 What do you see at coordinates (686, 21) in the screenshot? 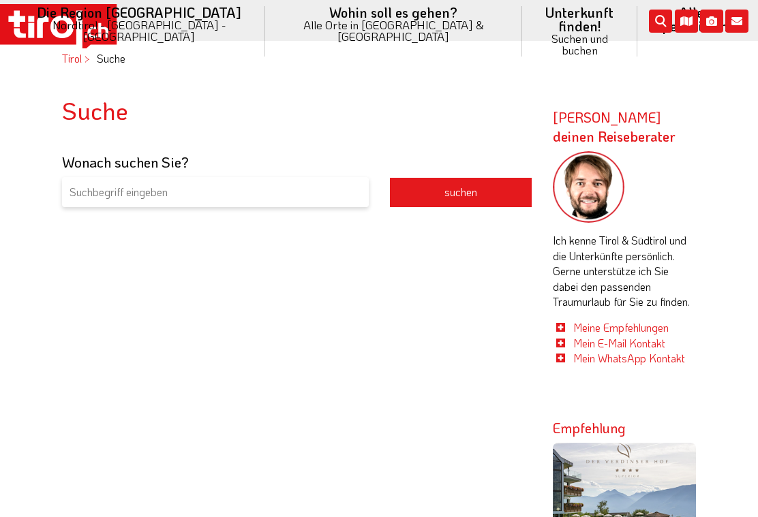
I see `i: Karte öffnen` at bounding box center [686, 21].